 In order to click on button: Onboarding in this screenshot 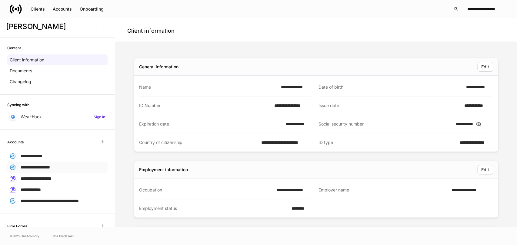, I will do `click(91, 9)`.